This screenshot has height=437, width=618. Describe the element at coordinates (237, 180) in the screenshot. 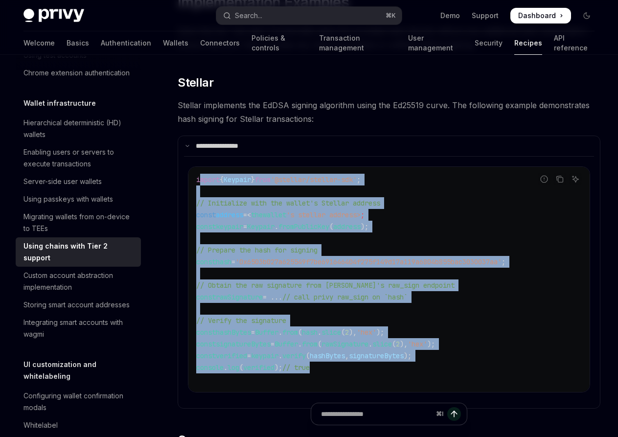

I see `span: Keypair` at that location.